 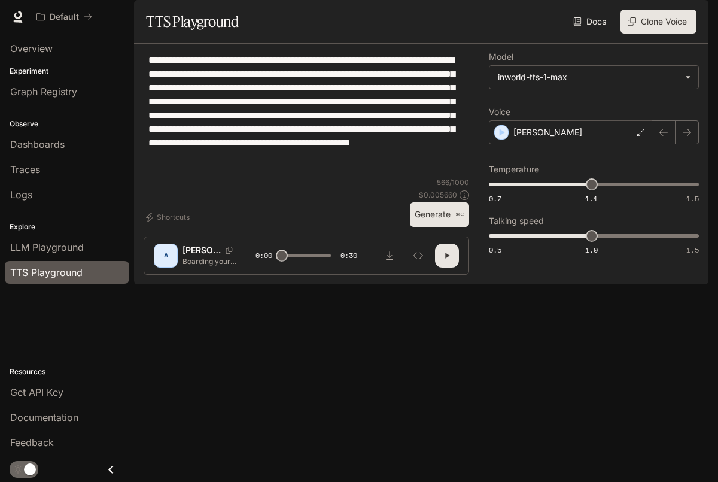 What do you see at coordinates (169, 217) in the screenshot?
I see `button: Shortcuts` at bounding box center [169, 217].